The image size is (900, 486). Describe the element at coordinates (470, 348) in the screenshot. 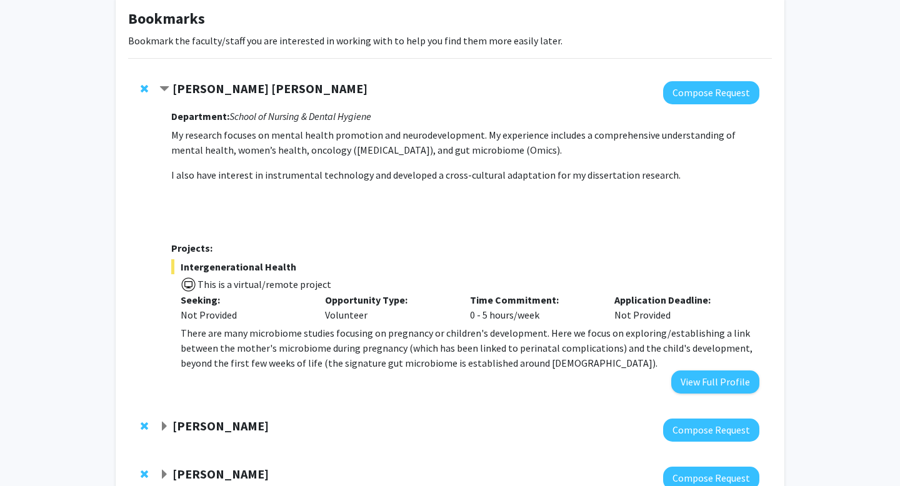

I see `p: There are many microbiome studies focusing on pregnancy or children's development. Here we focus ...` at that location.